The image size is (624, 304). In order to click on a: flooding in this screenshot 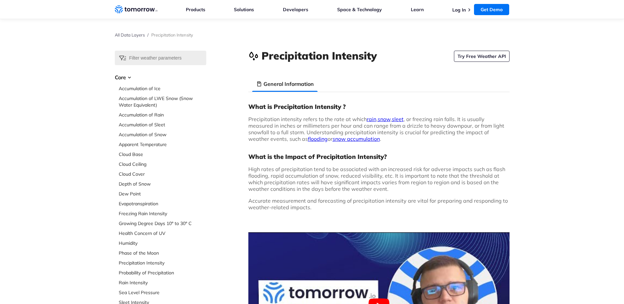, I will do `click(318, 139)`.